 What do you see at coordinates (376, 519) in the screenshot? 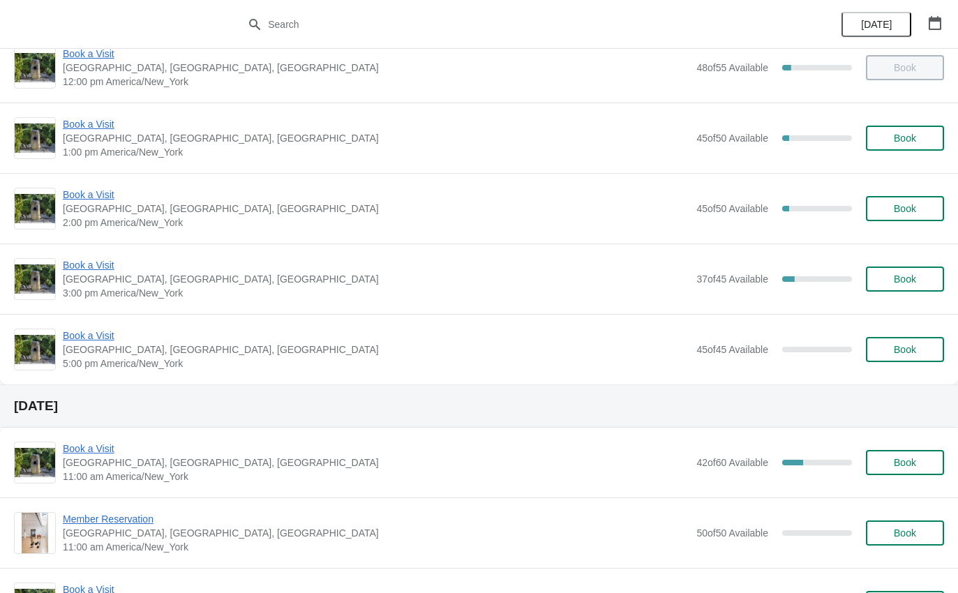
I see `span: Member Reservation` at bounding box center [376, 519].